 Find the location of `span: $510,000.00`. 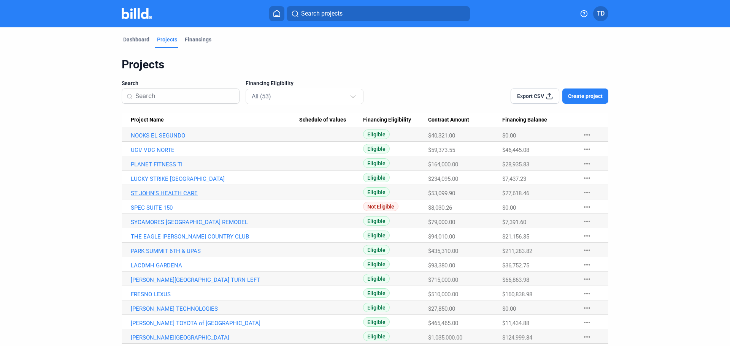

span: $510,000.00 is located at coordinates (443, 295).